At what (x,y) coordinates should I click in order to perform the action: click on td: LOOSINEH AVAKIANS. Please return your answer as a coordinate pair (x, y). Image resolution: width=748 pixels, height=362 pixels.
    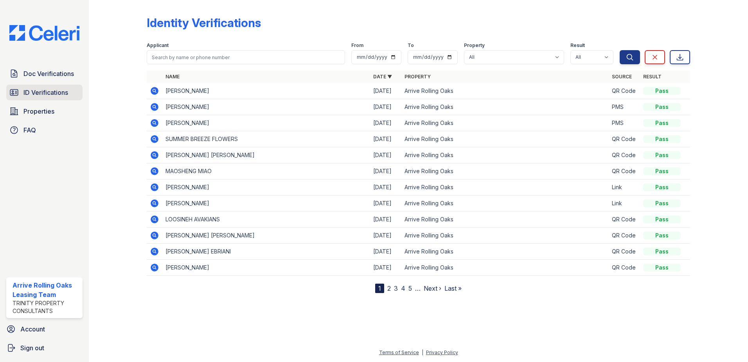
    Looking at the image, I should click on (266, 219).